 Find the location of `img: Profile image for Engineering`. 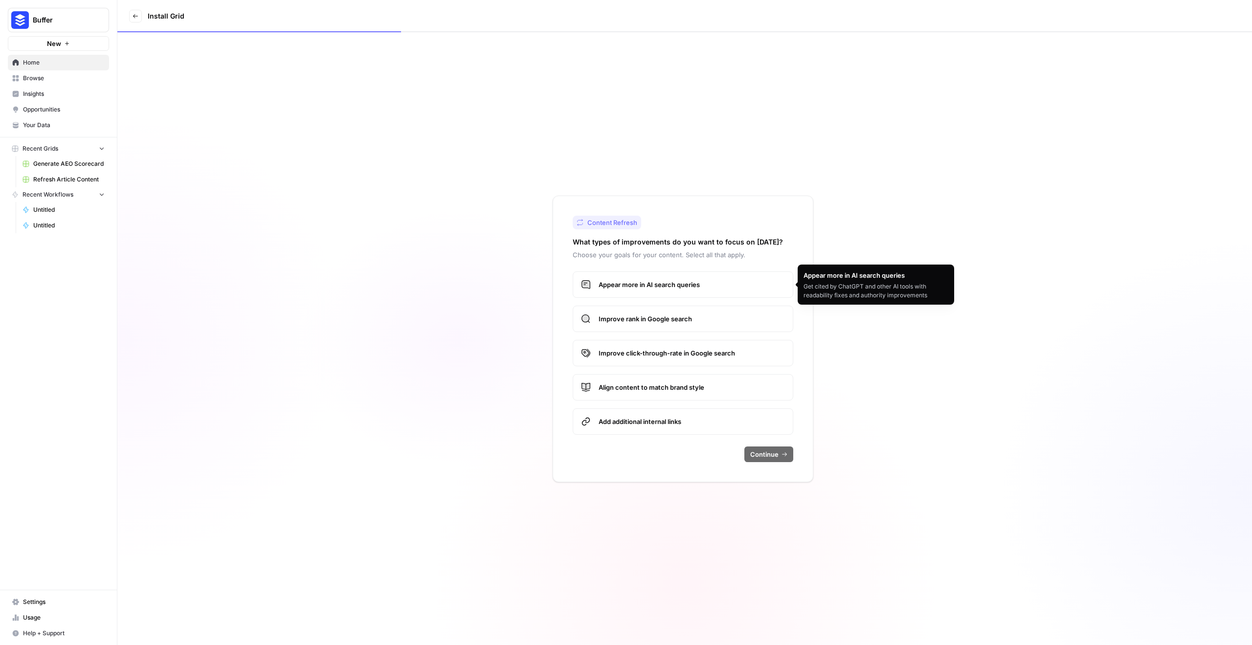

img: Profile image for Engineering is located at coordinates (133, 25).